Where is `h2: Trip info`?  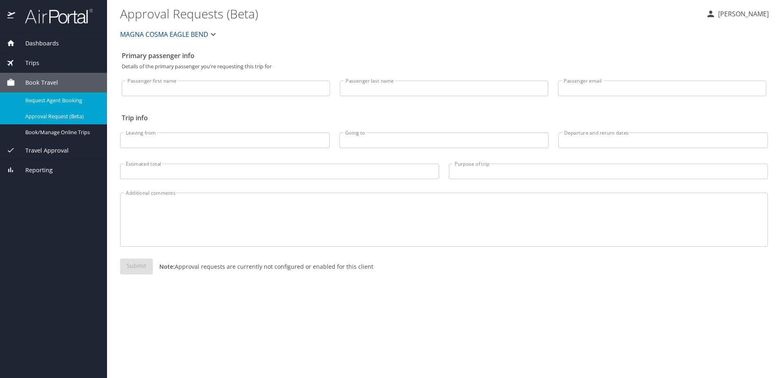
h2: Trip info is located at coordinates (444, 118).